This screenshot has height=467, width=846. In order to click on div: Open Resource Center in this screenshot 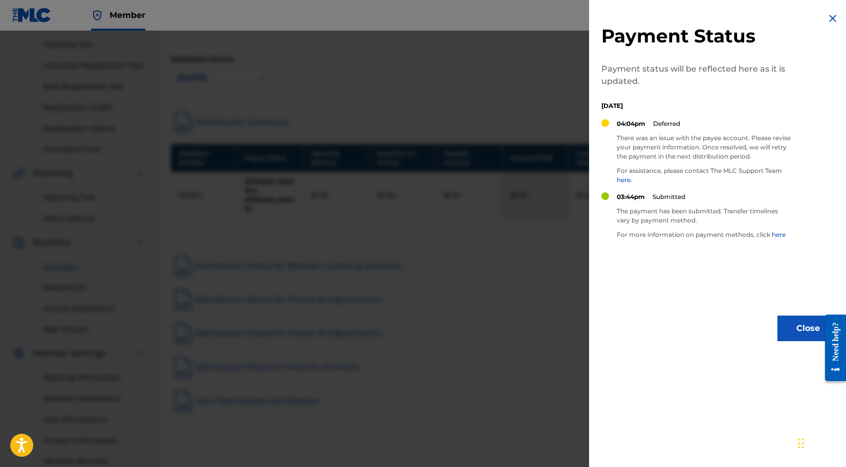, I will do `click(18, 42)`.